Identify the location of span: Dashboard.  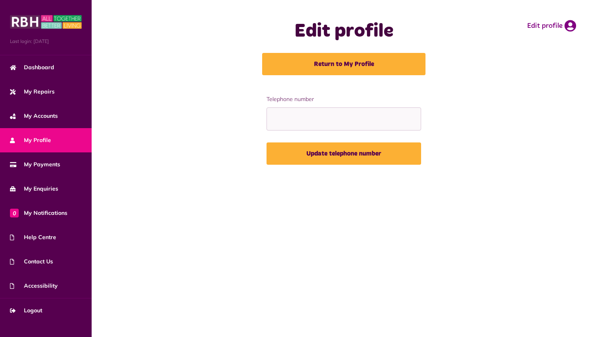
(32, 67).